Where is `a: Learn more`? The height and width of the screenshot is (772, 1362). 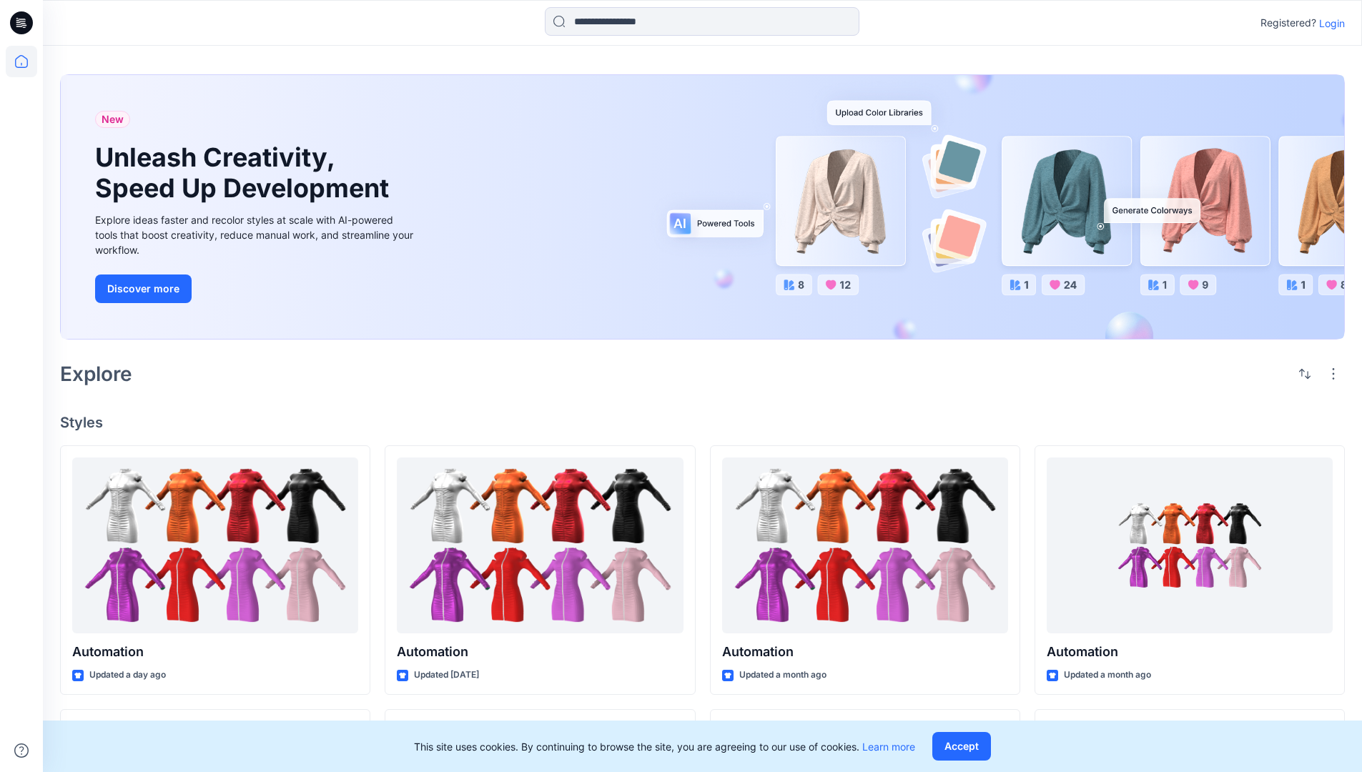
a: Learn more is located at coordinates (889, 746).